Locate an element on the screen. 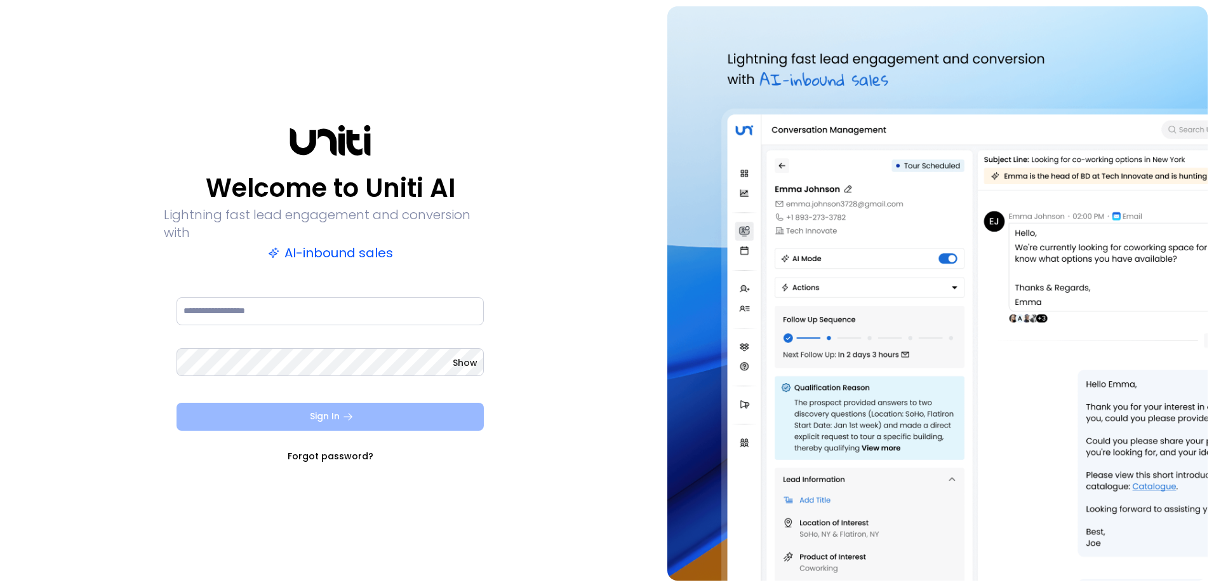 The width and height of the screenshot is (1214, 587). p: AI-inbound sales is located at coordinates (330, 253).